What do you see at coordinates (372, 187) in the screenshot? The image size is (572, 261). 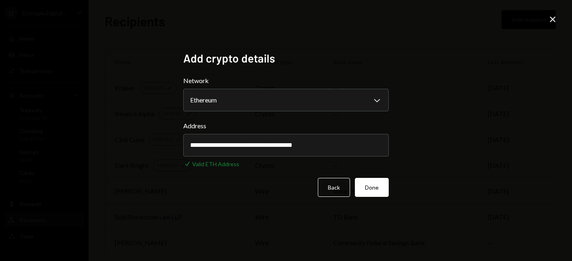 I see `button: Done` at bounding box center [372, 187].